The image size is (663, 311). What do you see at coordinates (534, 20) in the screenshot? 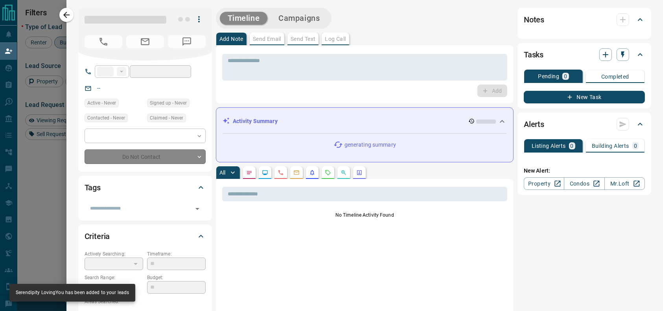
I see `h2: Notes` at bounding box center [534, 20].